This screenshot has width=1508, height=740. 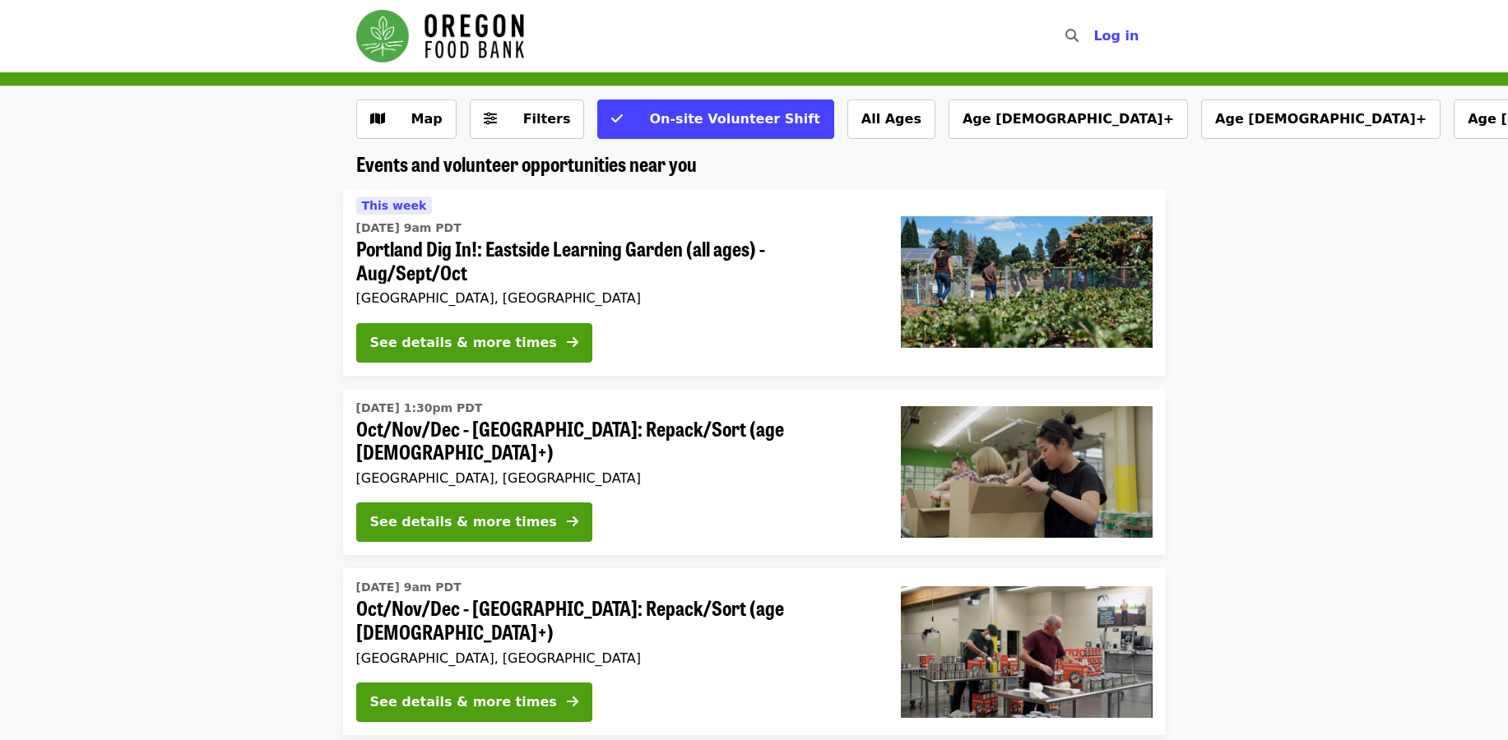 I want to click on button: Show map view, so click(x=406, y=119).